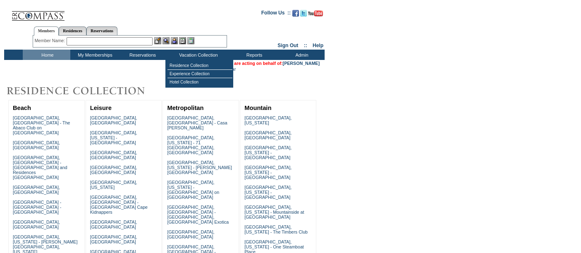  Describe the element at coordinates (304, 15) in the screenshot. I see `a: Follow us on Twitter` at that location.